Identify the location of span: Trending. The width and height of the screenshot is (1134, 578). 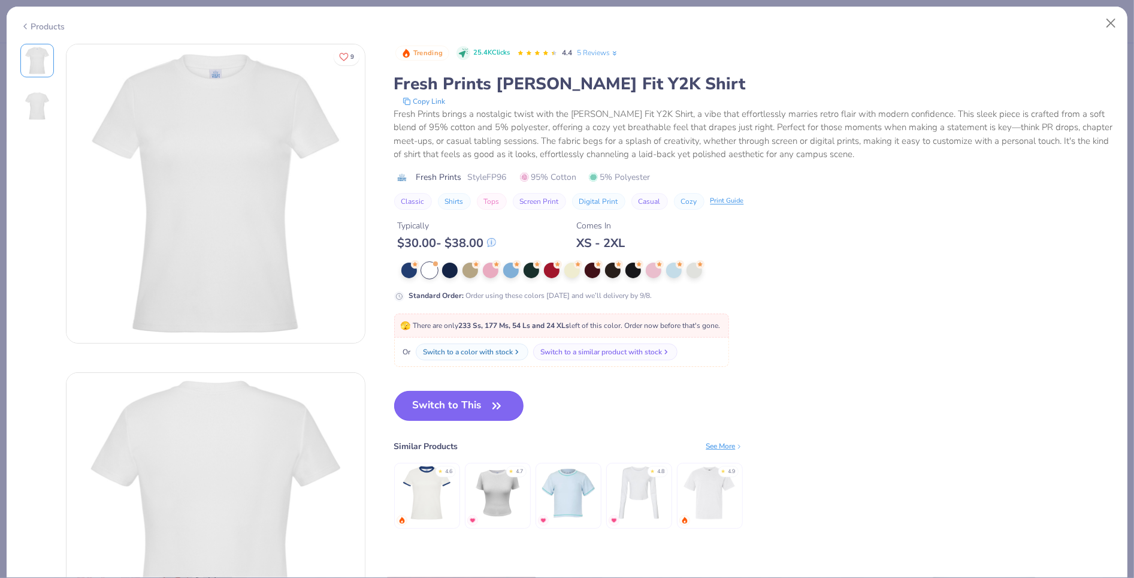
(428, 53).